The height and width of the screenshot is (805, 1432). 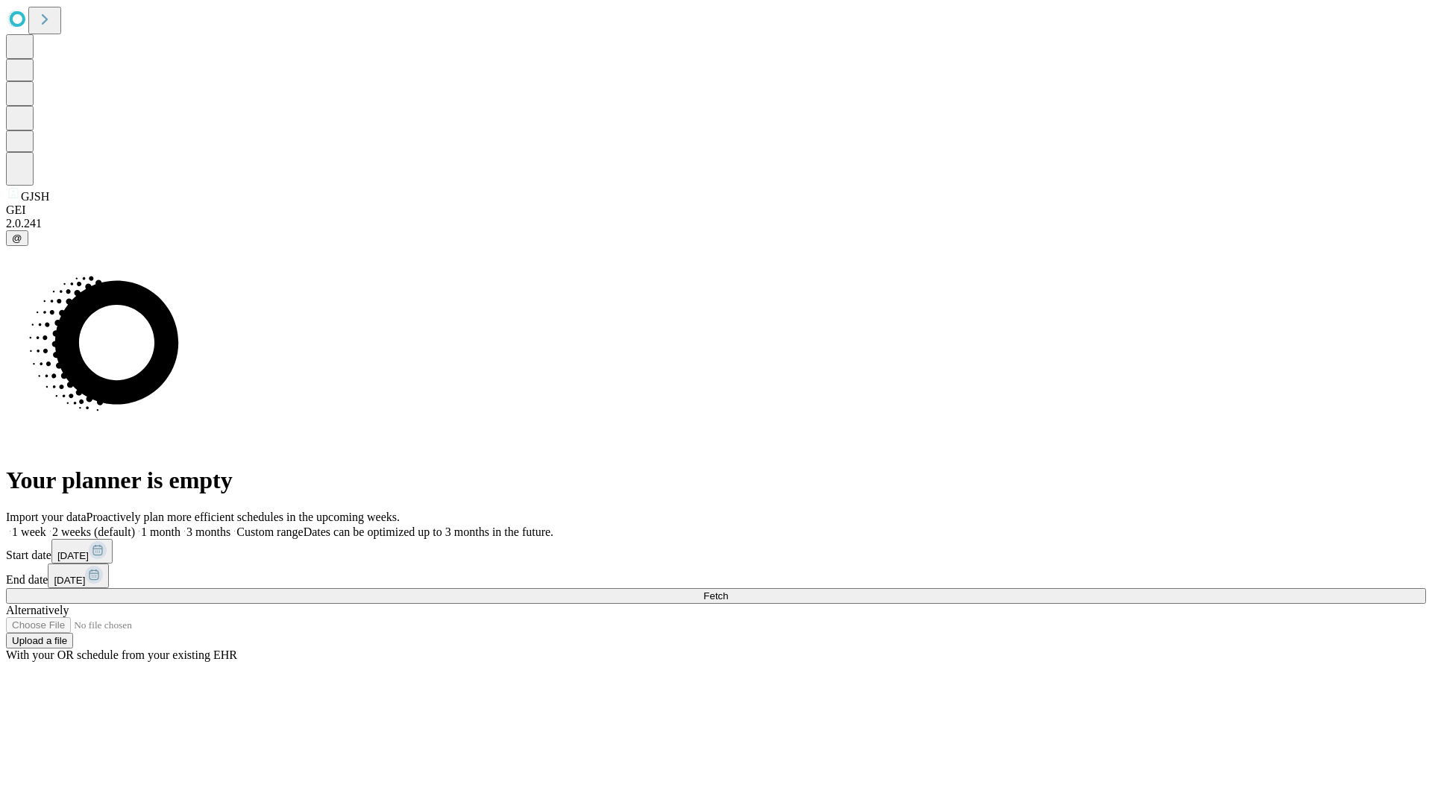 I want to click on span: 3 months, so click(x=208, y=532).